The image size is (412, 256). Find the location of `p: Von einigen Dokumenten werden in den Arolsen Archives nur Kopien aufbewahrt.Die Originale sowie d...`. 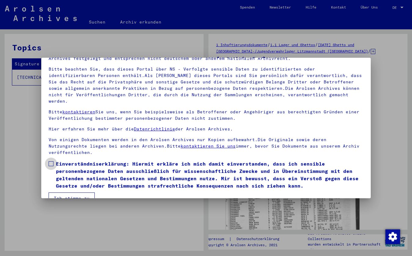

p: Von einigen Dokumenten werden in den Arolsen Archives nur Kopien aufbewahrt.Die Originale sowie d... is located at coordinates (206, 146).